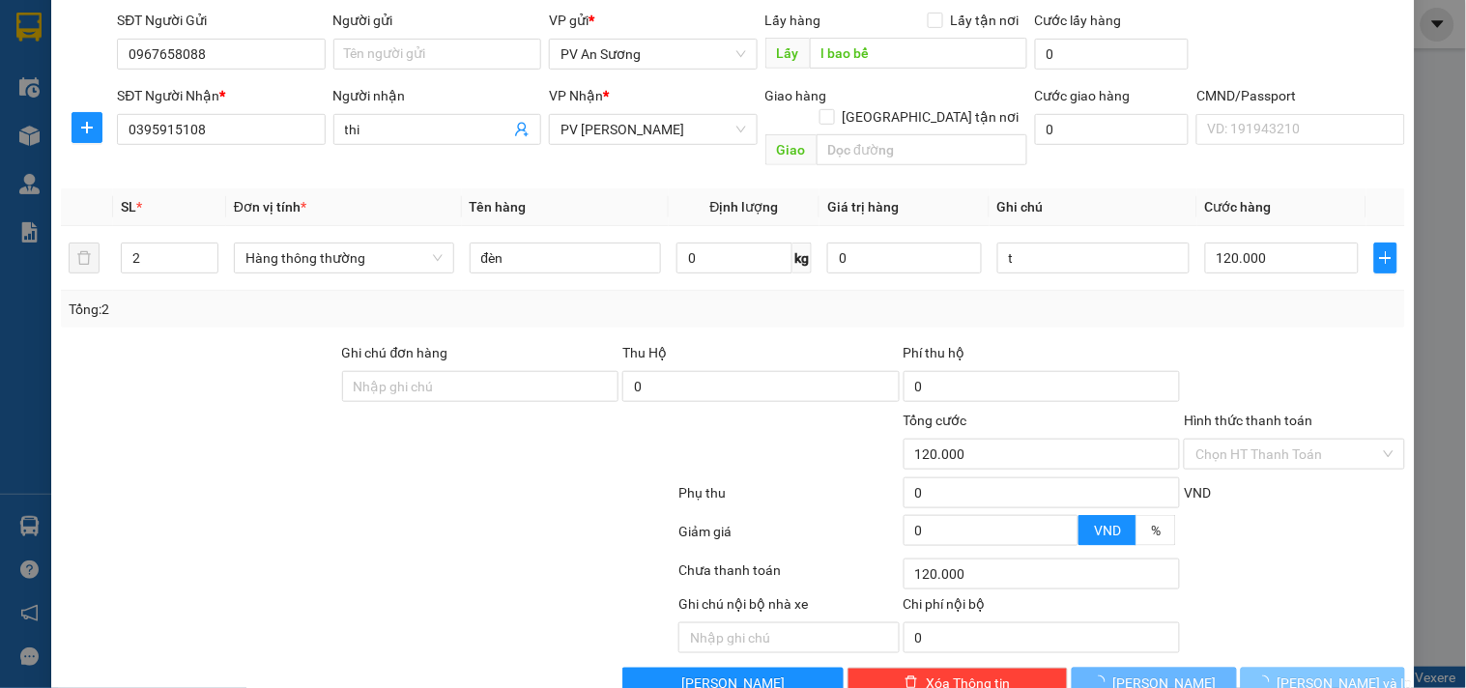  Describe the element at coordinates (163, 148) in the screenshot. I see `span: Nơi nhận:` at that location.